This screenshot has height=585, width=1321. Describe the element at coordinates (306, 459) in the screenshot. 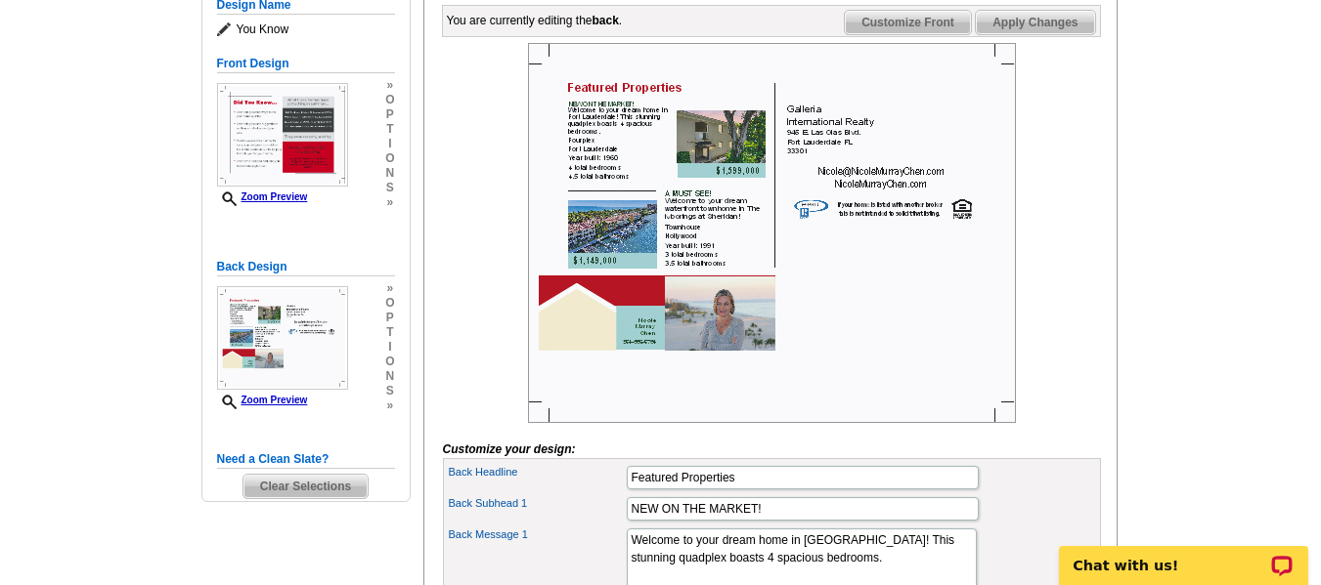

I see `h5: Need a Clean Slate?` at that location.